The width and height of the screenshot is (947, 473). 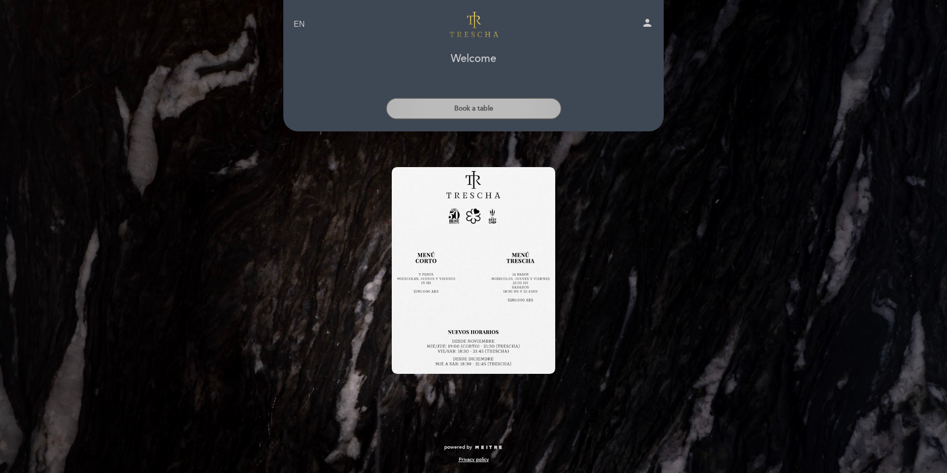 What do you see at coordinates (648, 23) in the screenshot?
I see `i: person` at bounding box center [648, 23].